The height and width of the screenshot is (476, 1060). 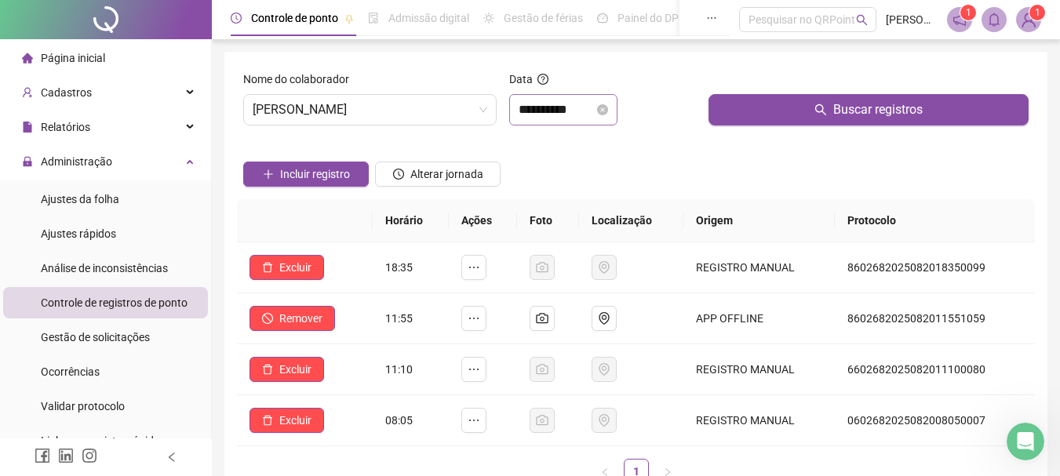 I want to click on button: Alterar jornada, so click(x=438, y=174).